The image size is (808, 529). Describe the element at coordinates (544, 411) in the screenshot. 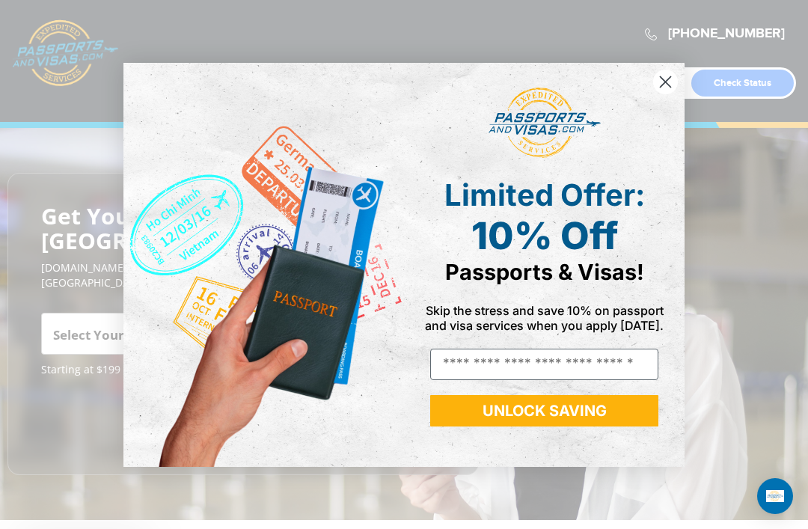

I see `button: UNLOCK SAVING` at that location.